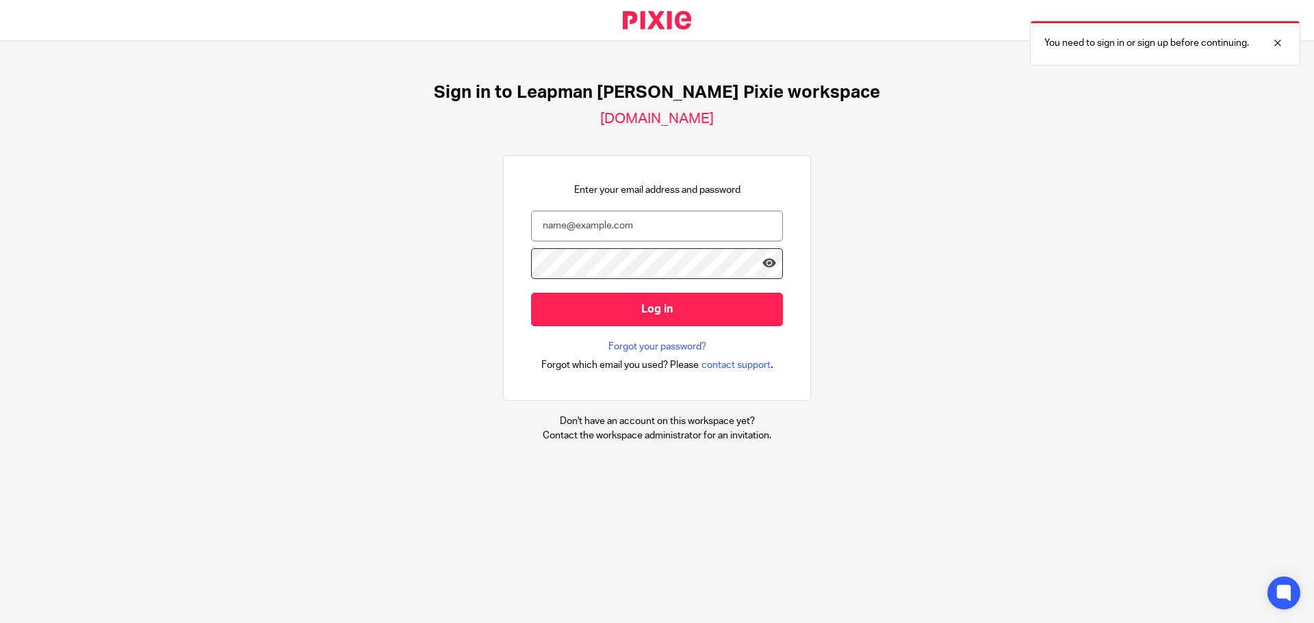 This screenshot has width=1314, height=623. I want to click on p: You need to sign in or sign up before continuing., so click(1146, 43).